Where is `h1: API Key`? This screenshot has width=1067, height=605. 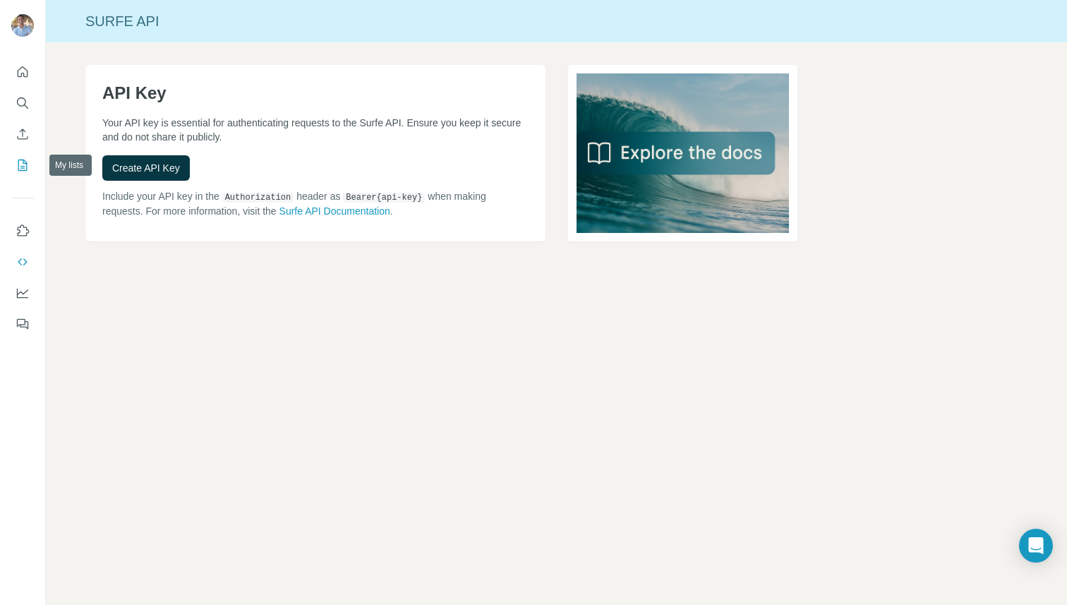 h1: API Key is located at coordinates (315, 93).